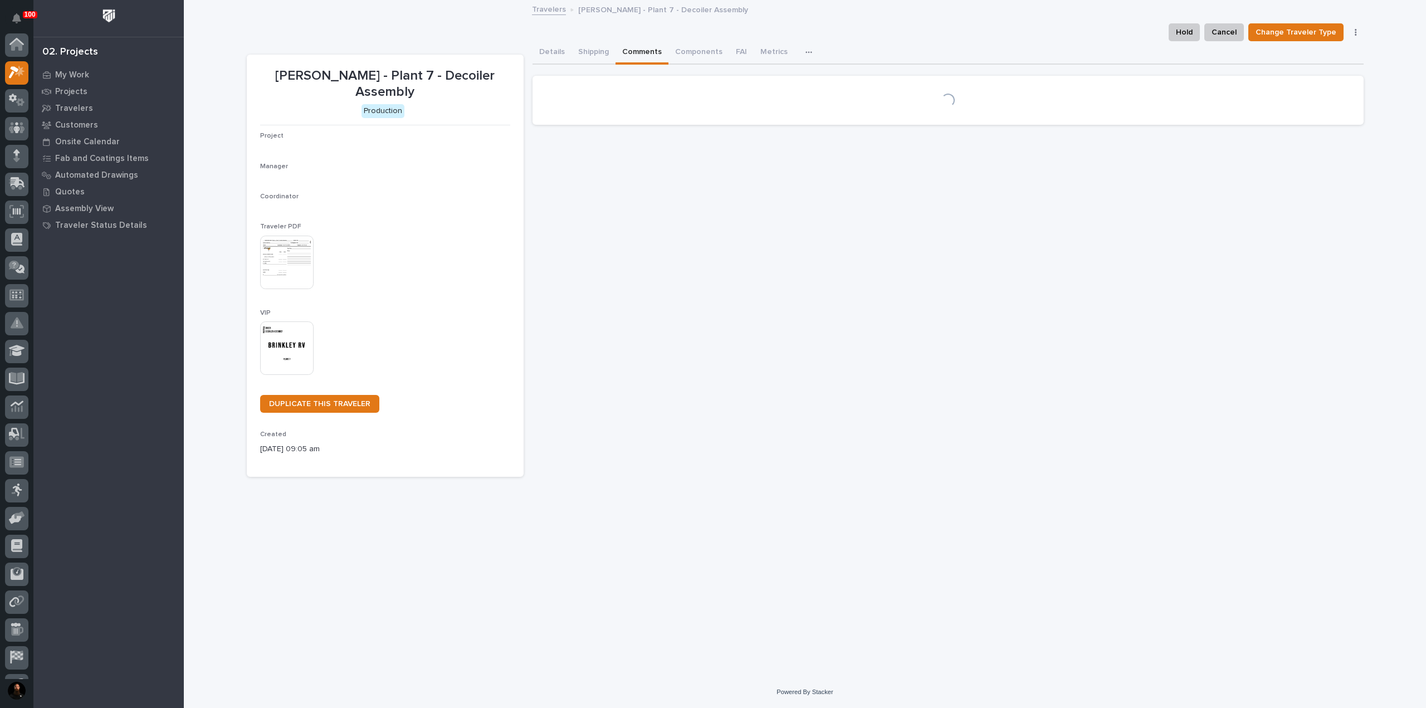 This screenshot has height=708, width=1426. Describe the element at coordinates (109, 158) in the screenshot. I see `a: Fab and Coatings Items` at that location.